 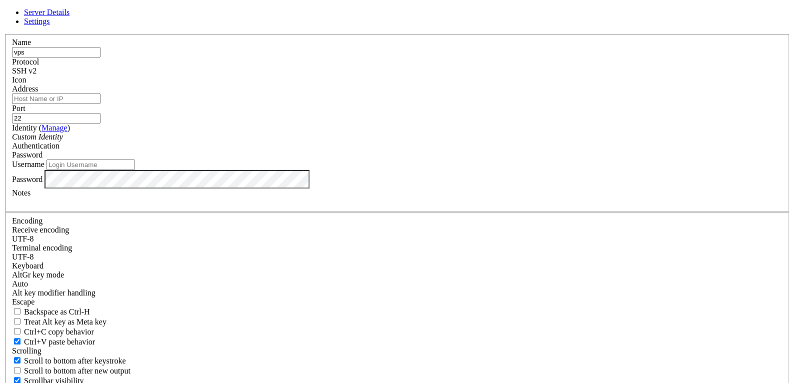 What do you see at coordinates (56, 118) in the screenshot?
I see `input: Port Number` at bounding box center [56, 118].